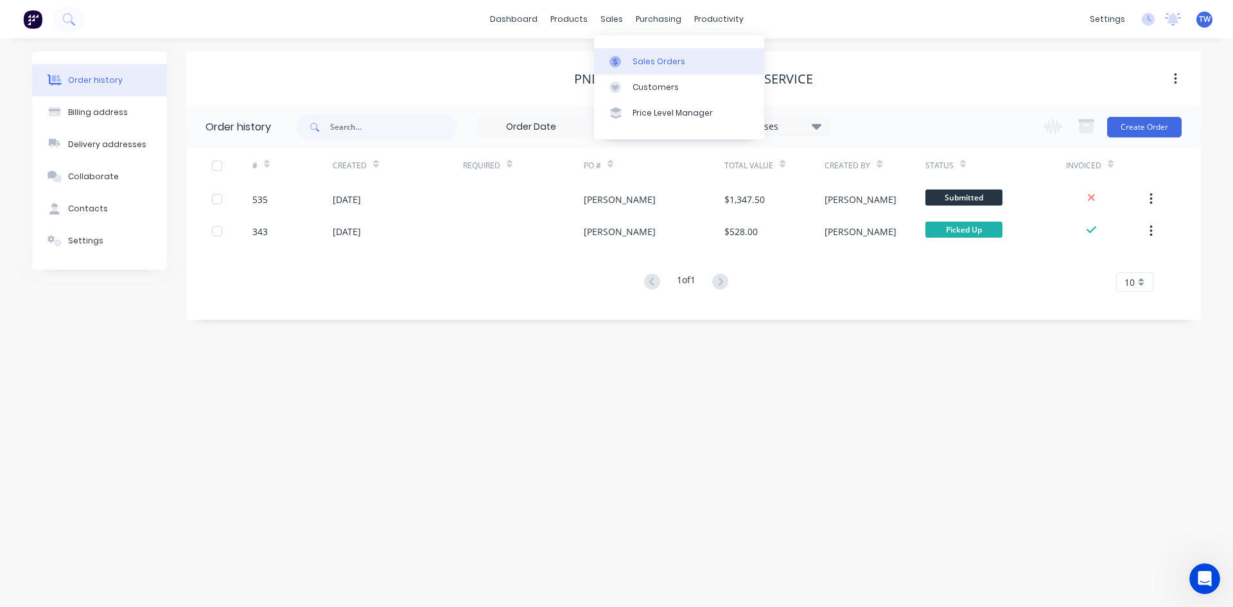  Describe the element at coordinates (964, 197) in the screenshot. I see `span: Submitted` at that location.